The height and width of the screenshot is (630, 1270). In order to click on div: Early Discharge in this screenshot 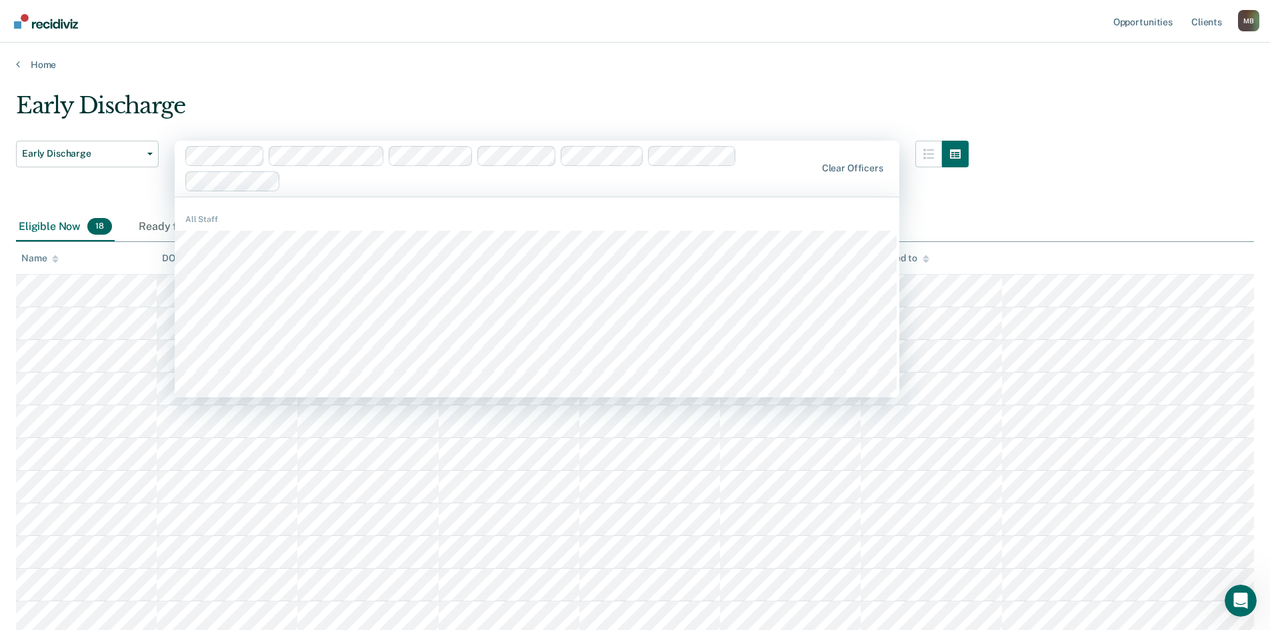, I will do `click(492, 111)`.